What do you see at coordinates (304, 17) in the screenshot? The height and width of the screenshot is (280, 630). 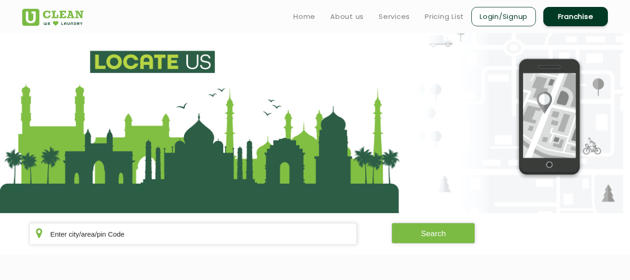 I see `a: Home` at bounding box center [304, 17].